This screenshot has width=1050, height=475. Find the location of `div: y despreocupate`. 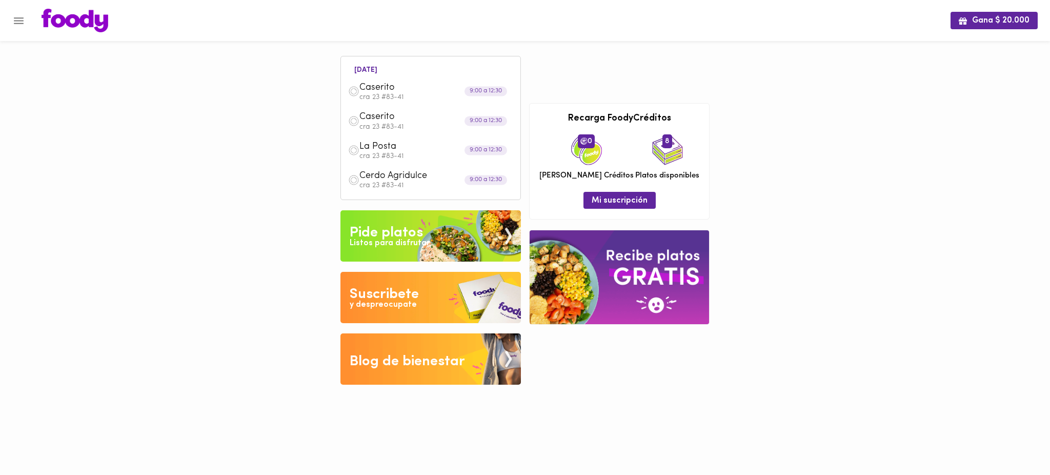

div: y despreocupate is located at coordinates (383, 304).